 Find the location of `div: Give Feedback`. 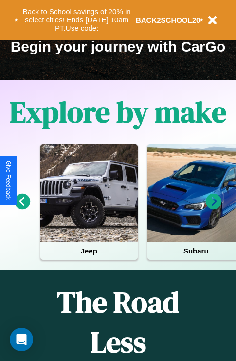

div: Give Feedback is located at coordinates (8, 180).